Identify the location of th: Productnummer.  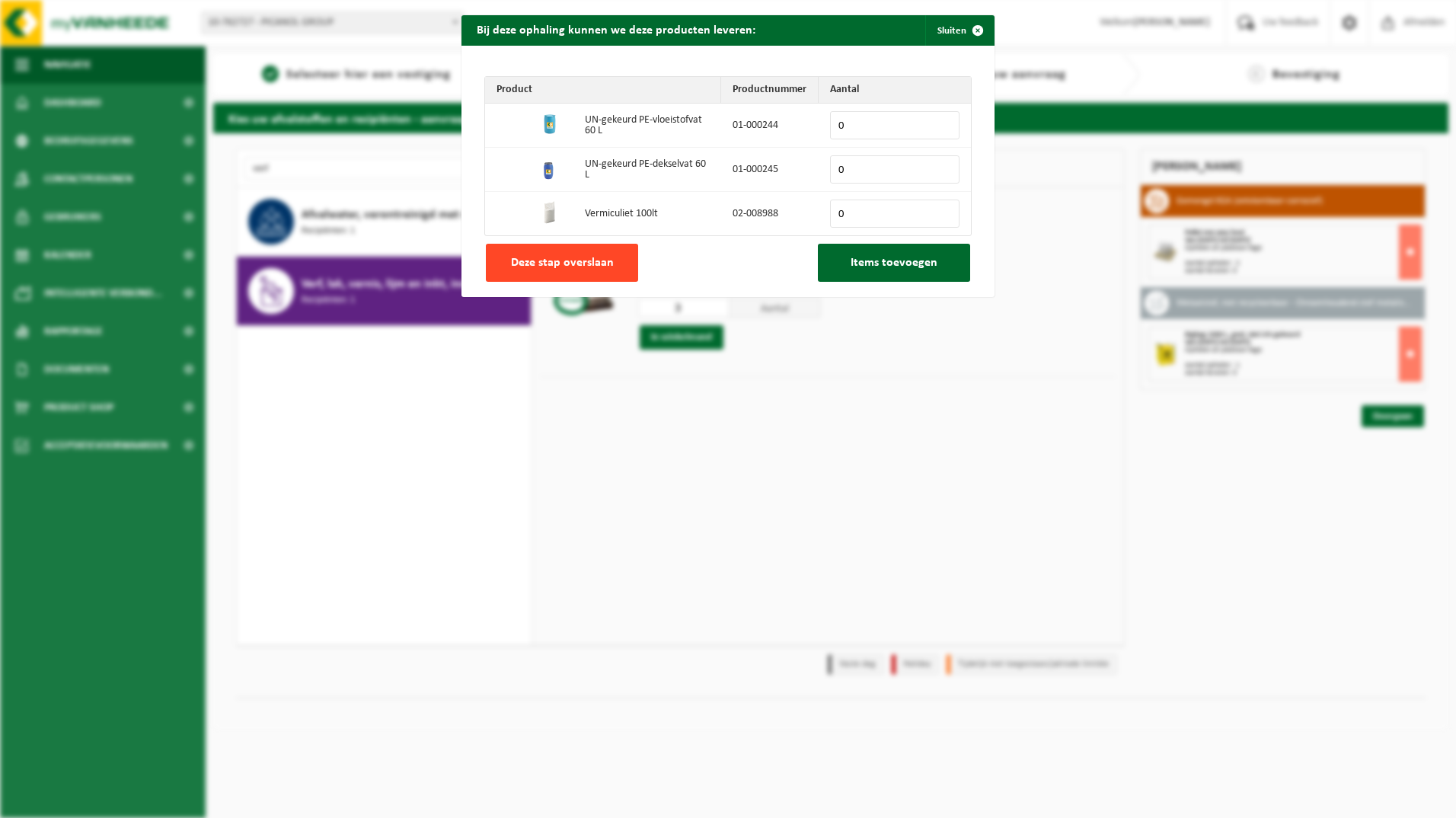
(770, 89).